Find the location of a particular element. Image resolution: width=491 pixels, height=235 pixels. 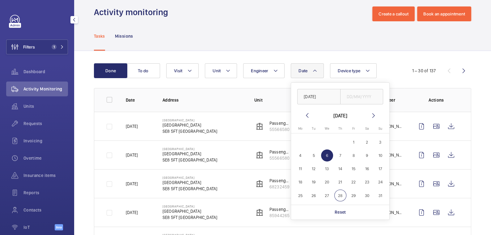

span: Th is located at coordinates (340, 129).